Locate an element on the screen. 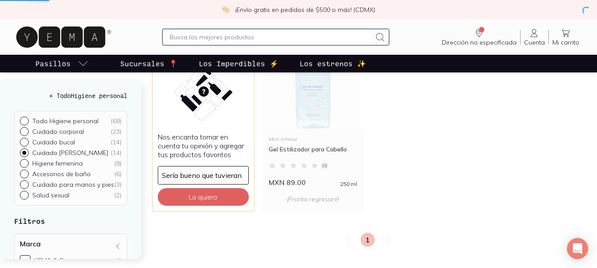 This screenshot has width=597, height=268. a: pasillo-todos-link is located at coordinates (62, 64).